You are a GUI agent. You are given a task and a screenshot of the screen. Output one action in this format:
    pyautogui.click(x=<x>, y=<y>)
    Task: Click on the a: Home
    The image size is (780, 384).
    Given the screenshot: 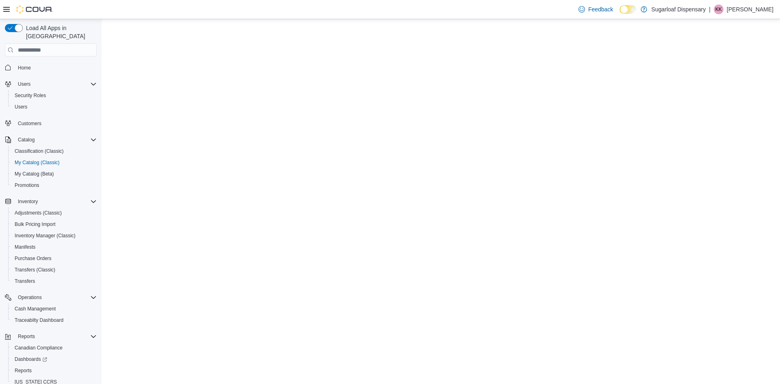 What is the action you would take?
    pyautogui.click(x=24, y=68)
    